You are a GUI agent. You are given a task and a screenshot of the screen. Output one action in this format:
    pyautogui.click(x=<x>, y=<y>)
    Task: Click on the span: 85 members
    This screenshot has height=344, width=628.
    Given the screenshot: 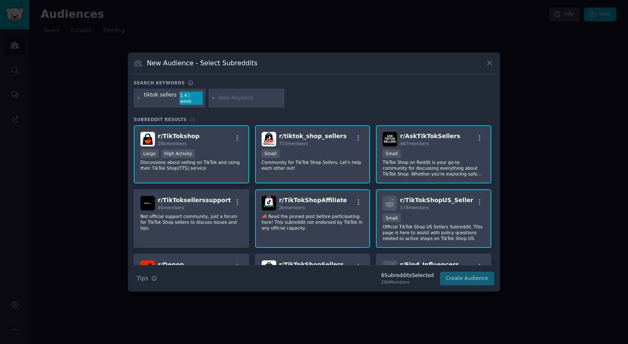 What is the action you would take?
    pyautogui.click(x=171, y=207)
    